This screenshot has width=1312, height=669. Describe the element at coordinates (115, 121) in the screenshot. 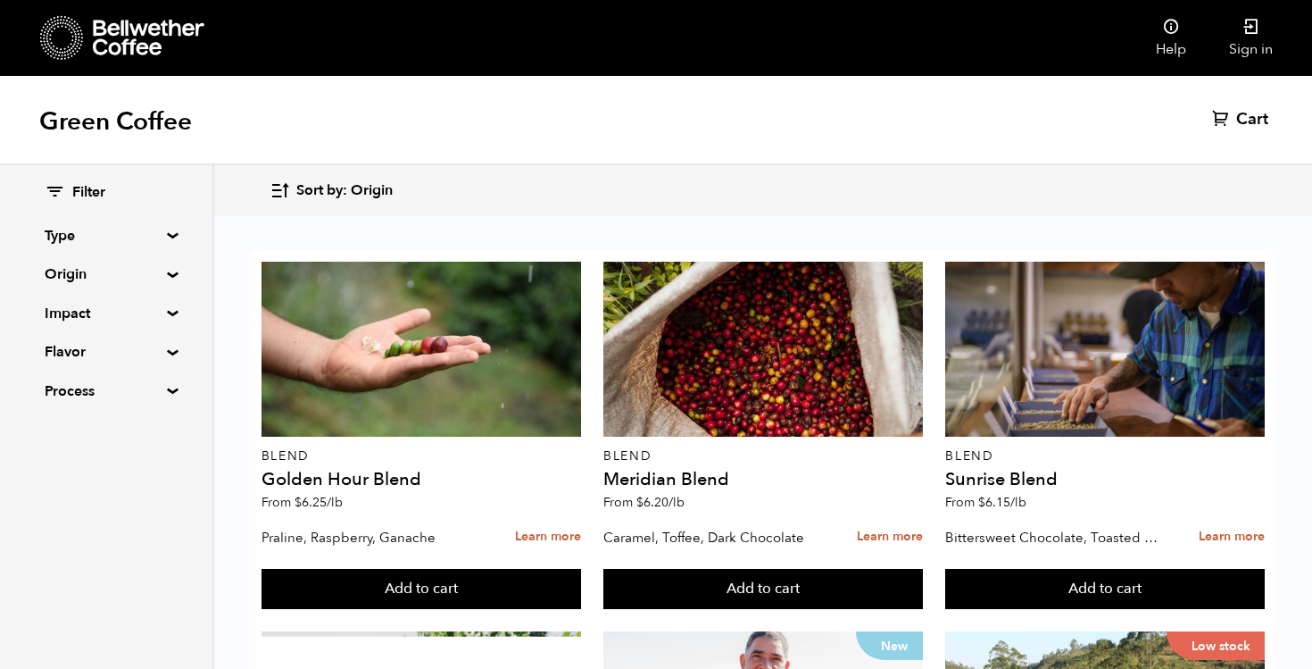

I see `h1: Green Coffee` at that location.